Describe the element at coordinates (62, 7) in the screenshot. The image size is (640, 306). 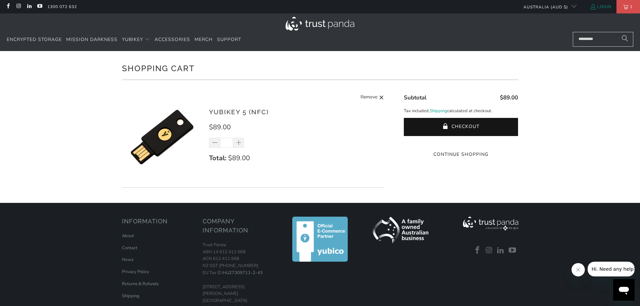
I see `a: 1300 072 632` at that location.